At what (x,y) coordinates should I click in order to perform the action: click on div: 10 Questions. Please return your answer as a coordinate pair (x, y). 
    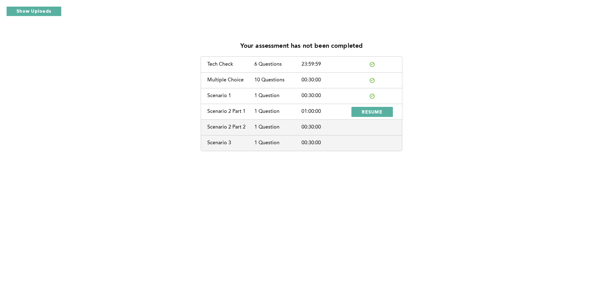
    Looking at the image, I should click on (278, 80).